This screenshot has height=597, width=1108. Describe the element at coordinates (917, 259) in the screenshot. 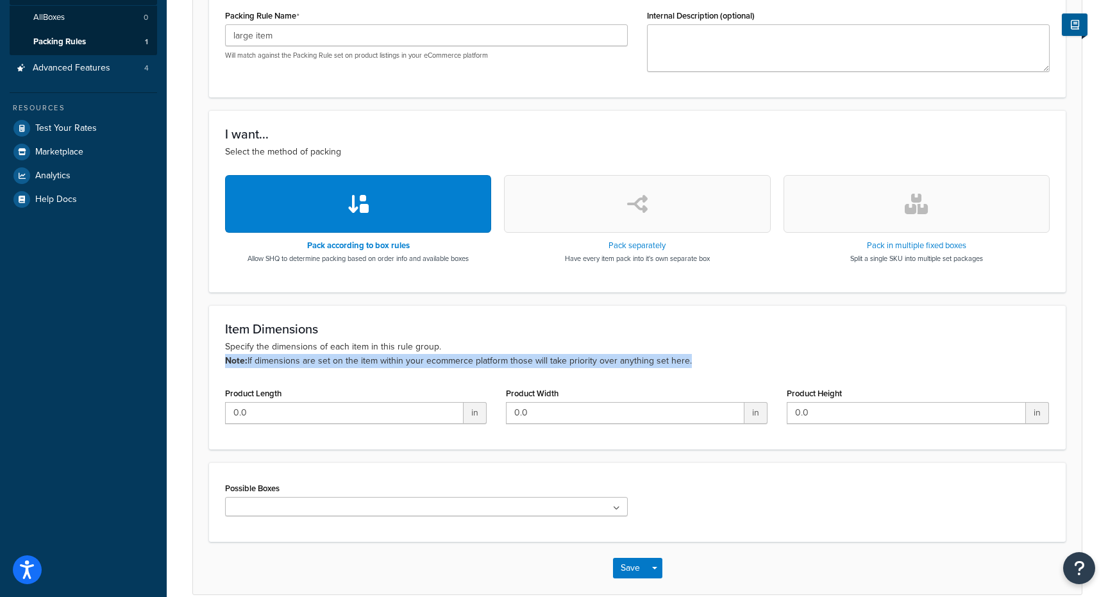

I see `p: Split a single SKU into multiple set packages` at that location.